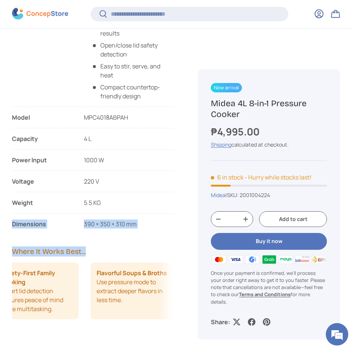  What do you see at coordinates (42, 182) in the screenshot?
I see `div: Voltage` at bounding box center [42, 182].